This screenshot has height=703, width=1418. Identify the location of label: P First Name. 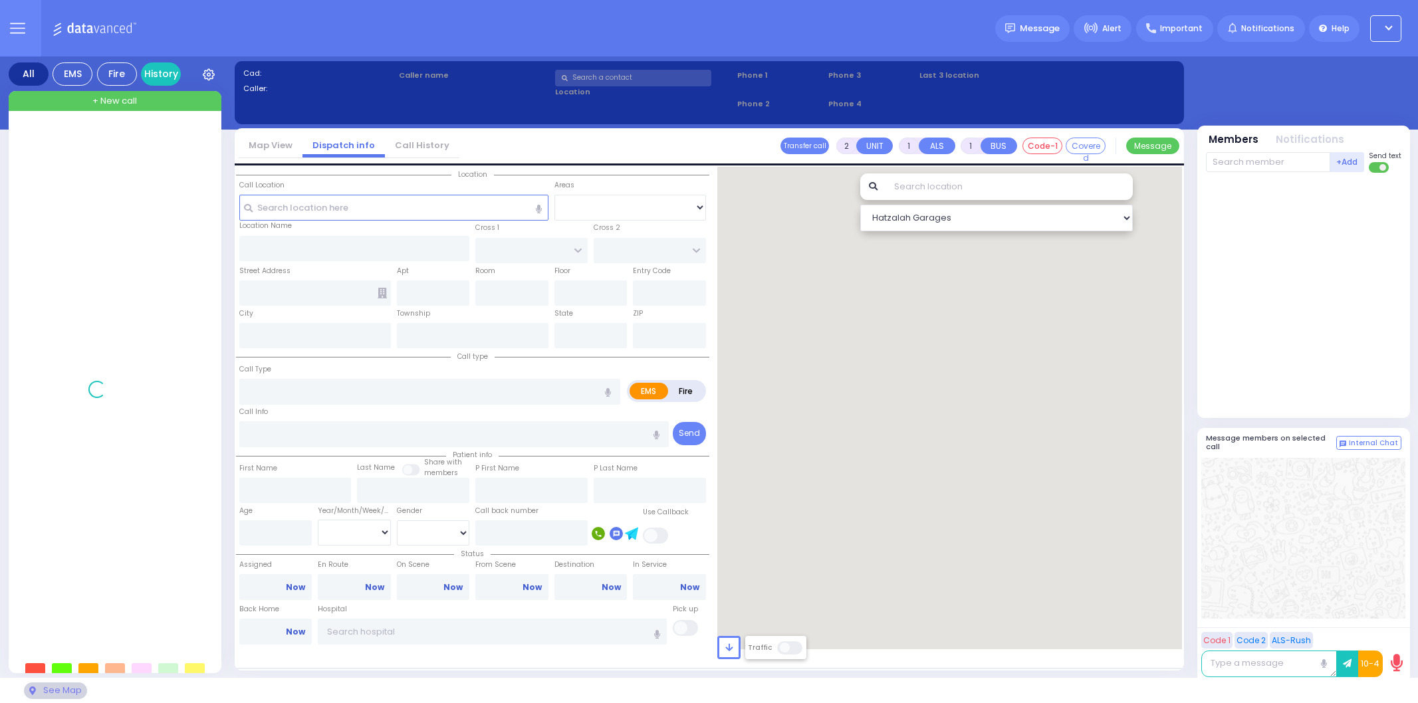
(497, 469).